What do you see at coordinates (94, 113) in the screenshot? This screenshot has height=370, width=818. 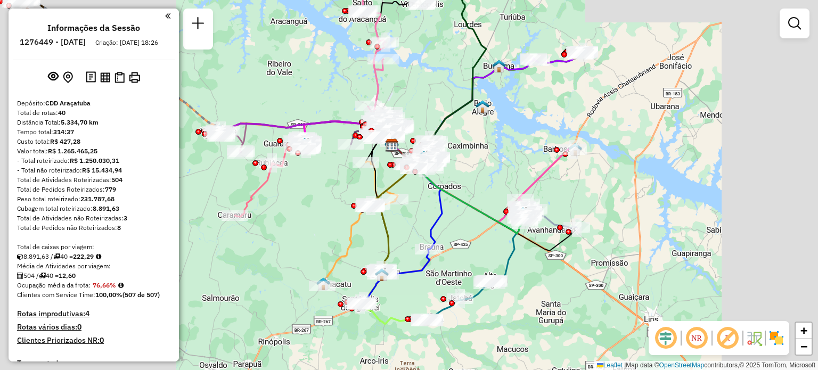 I see `div: Total de rotas:` at bounding box center [94, 113].